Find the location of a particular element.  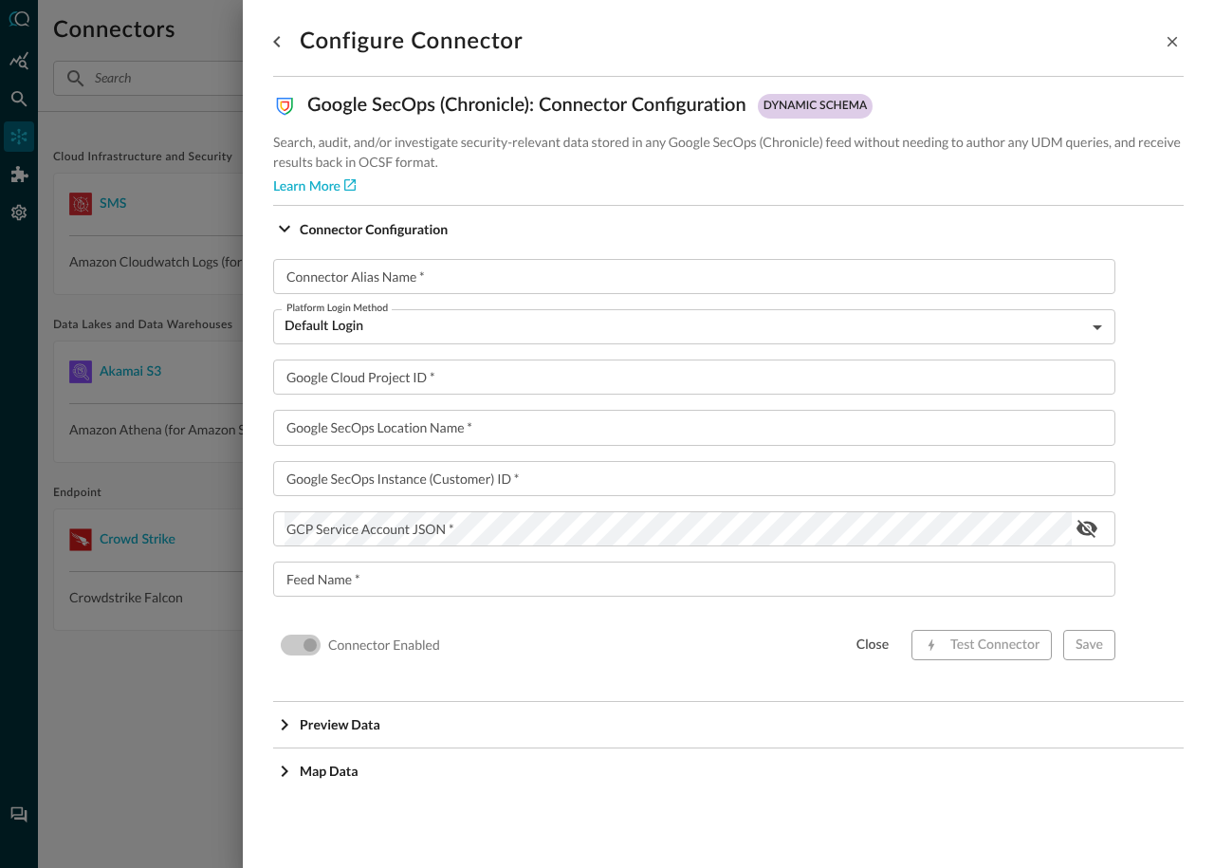

button: Preview Data is located at coordinates (729, 725).